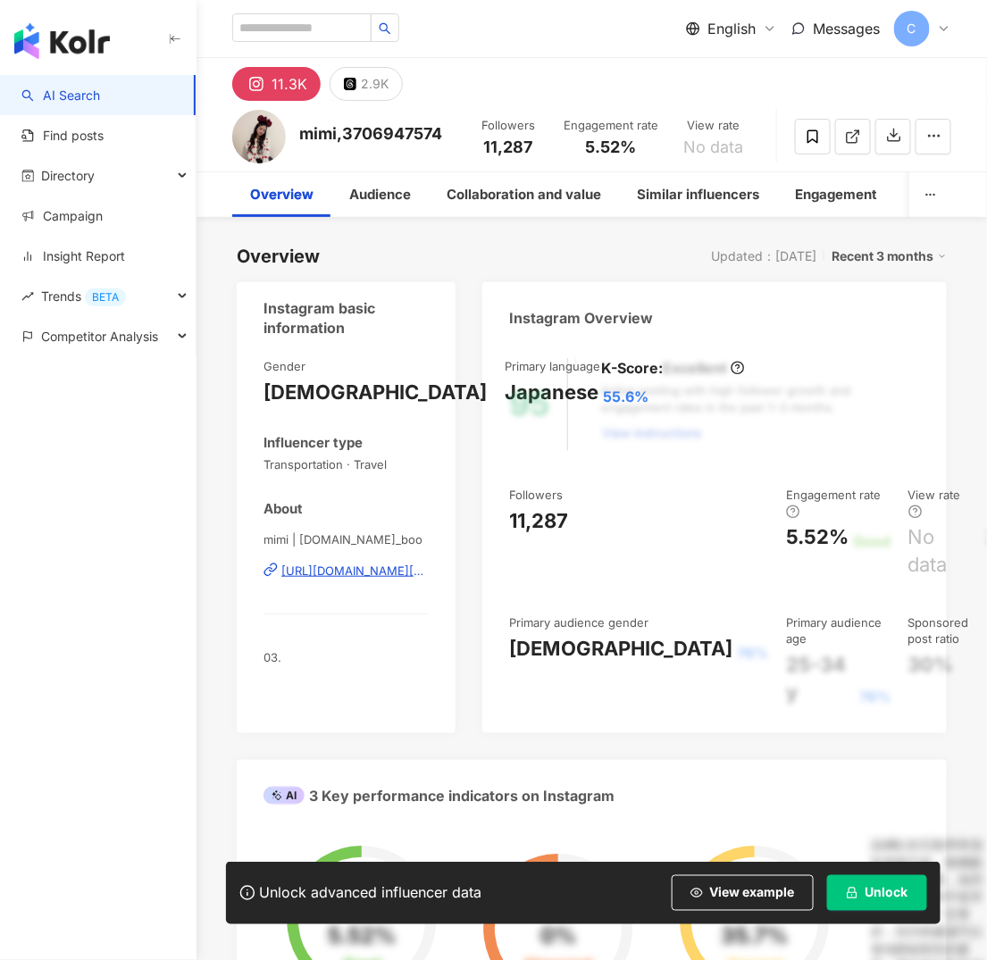 The width and height of the screenshot is (987, 960). I want to click on div: Collaboration and value, so click(523, 195).